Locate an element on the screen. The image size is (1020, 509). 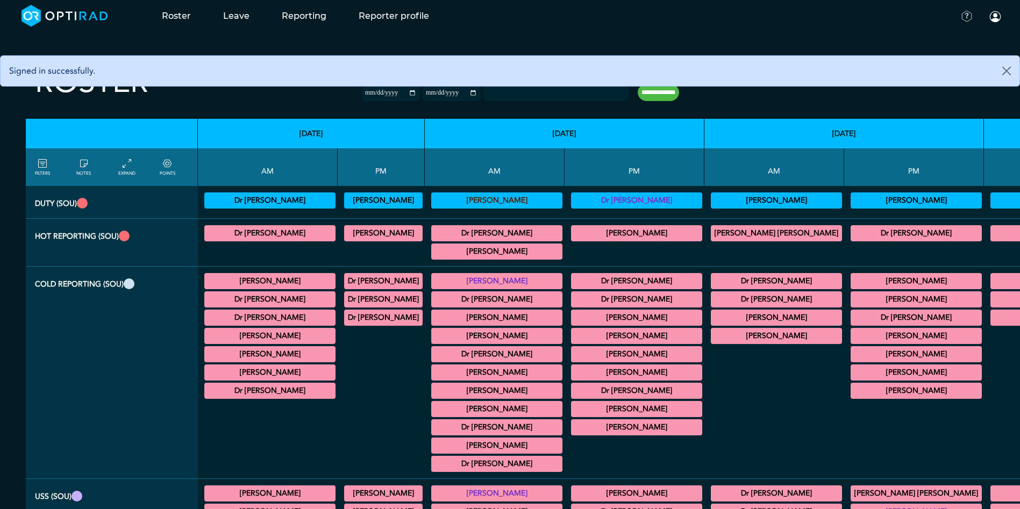
a: FILTERS is located at coordinates (42, 167).